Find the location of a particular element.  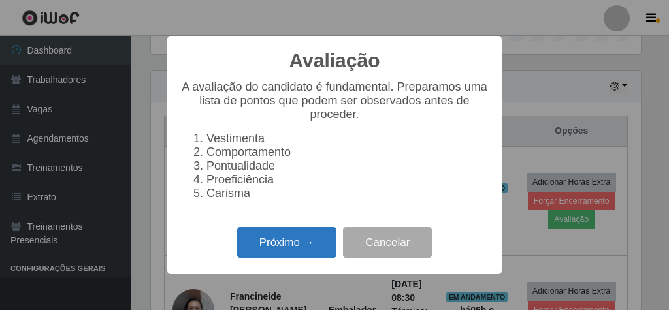

li: Vestimenta is located at coordinates (348, 139).